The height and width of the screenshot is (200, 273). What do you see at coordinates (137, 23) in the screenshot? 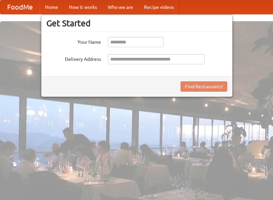
I see `h3: Get Started` at bounding box center [137, 23].